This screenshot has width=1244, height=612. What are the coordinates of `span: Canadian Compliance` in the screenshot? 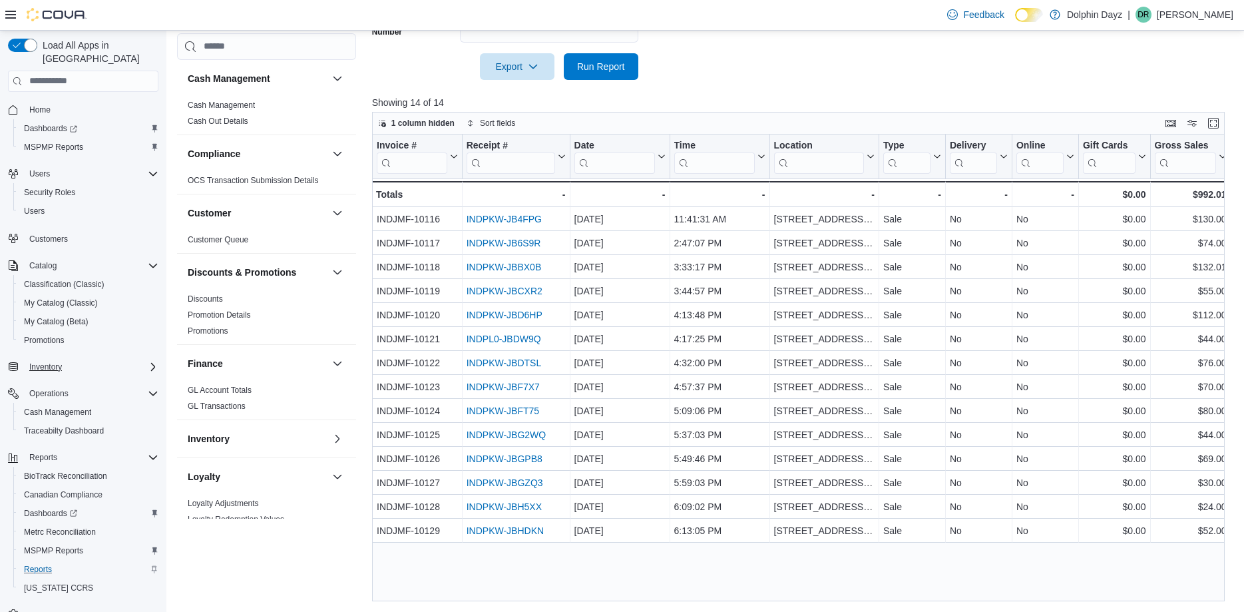 It's located at (63, 495).